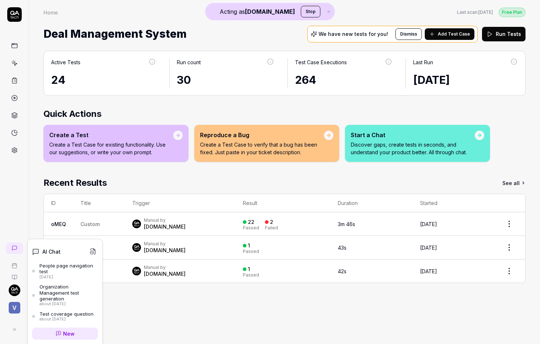 Image resolution: width=540 pixels, height=344 pixels. I want to click on span: Add Test Case, so click(454, 34).